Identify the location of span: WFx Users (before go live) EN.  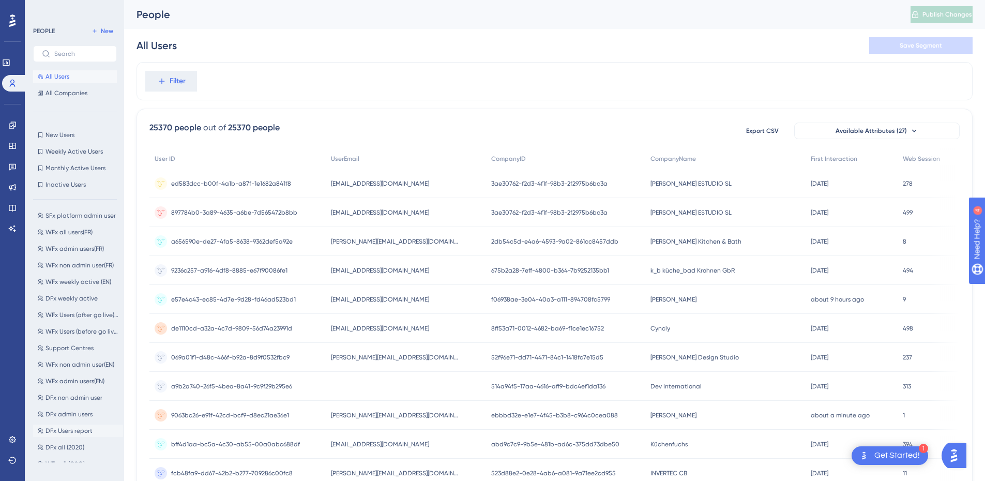
(82, 331).